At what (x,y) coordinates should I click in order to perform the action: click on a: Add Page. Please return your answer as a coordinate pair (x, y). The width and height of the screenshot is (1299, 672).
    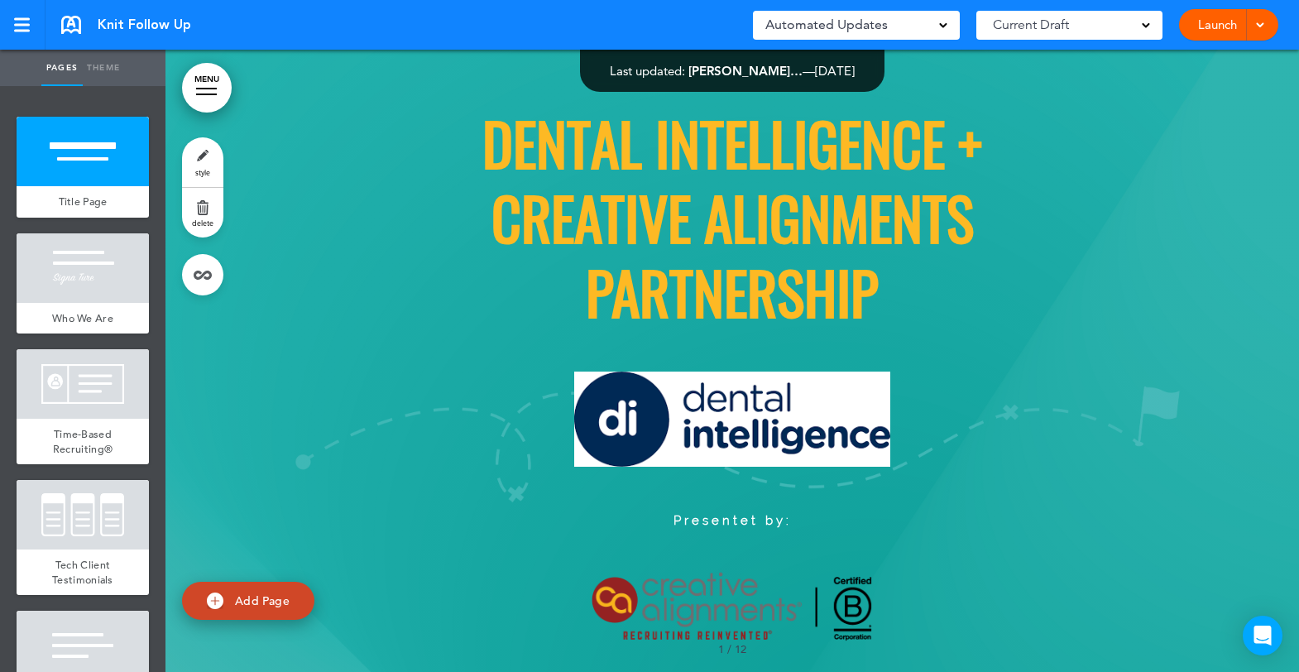
    Looking at the image, I should click on (248, 601).